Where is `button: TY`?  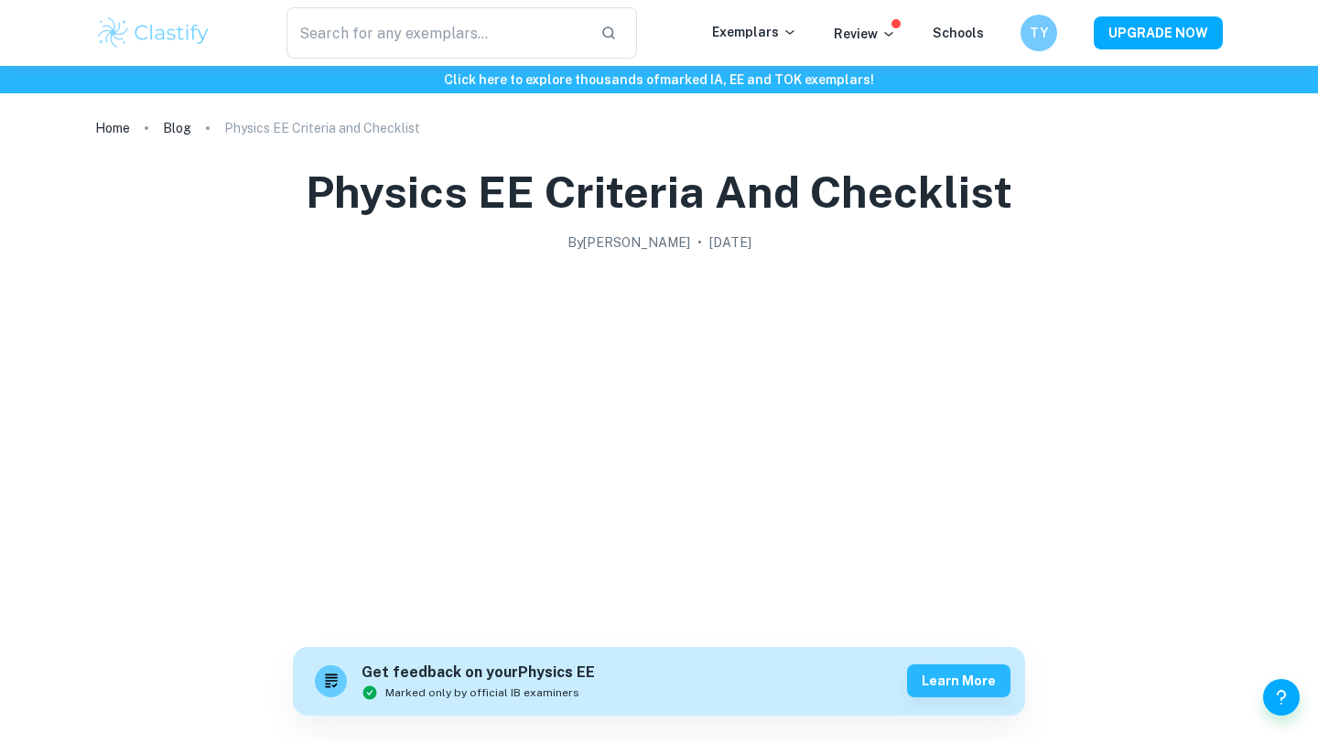
button: TY is located at coordinates (1039, 33).